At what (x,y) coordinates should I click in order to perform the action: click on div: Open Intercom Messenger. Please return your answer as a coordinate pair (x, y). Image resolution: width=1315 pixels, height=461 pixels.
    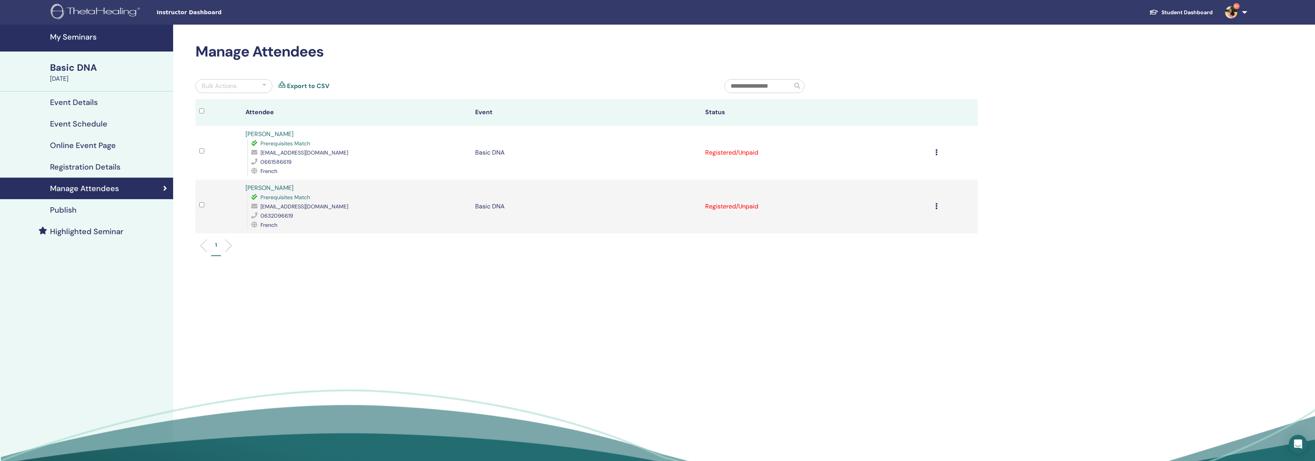
    Looking at the image, I should click on (1298, 444).